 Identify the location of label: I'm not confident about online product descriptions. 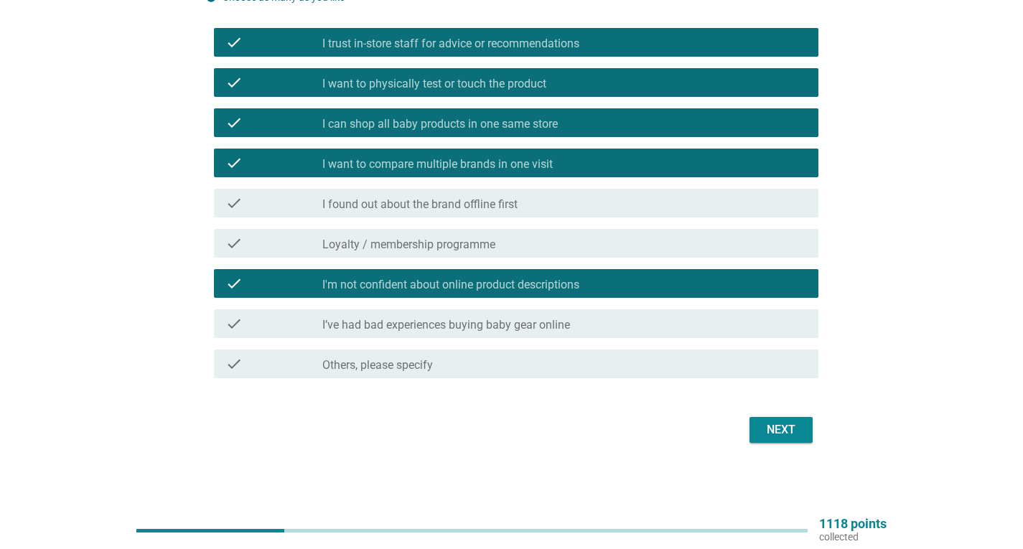
(451, 285).